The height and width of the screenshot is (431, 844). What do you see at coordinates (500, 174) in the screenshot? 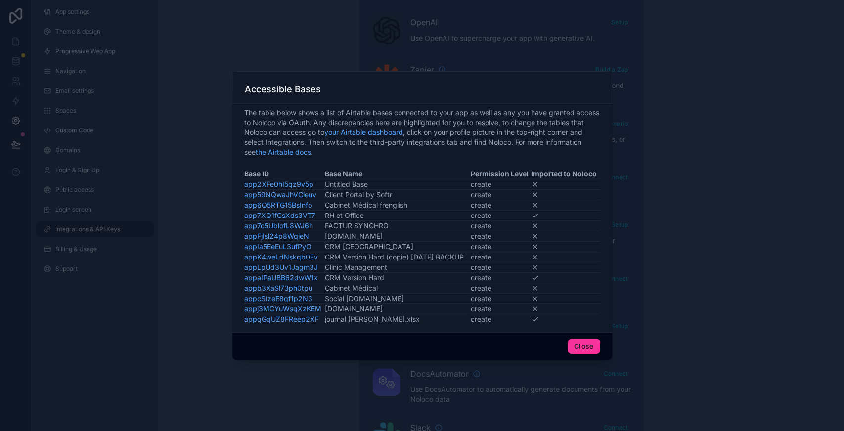
I see `th: Permission Level` at bounding box center [500, 174].